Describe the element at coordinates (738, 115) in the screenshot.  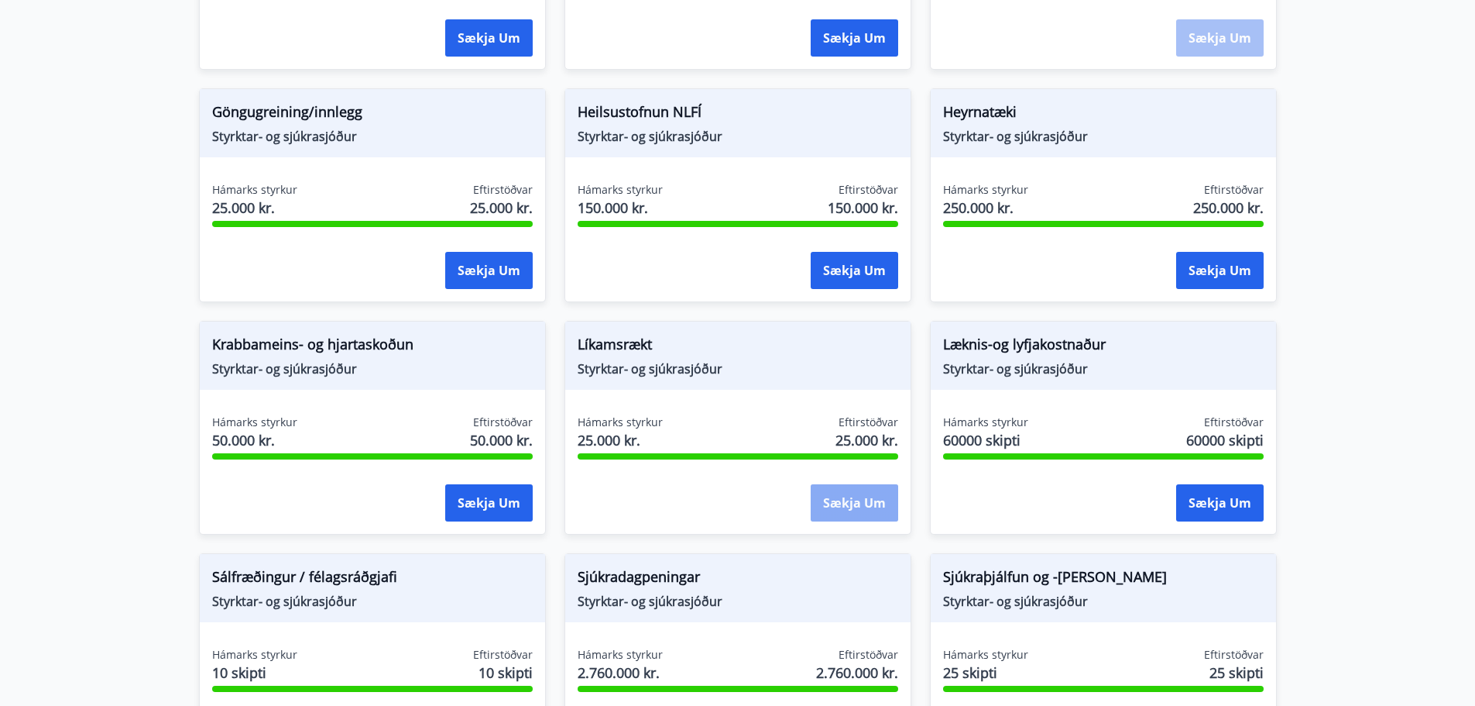
I see `span: Heilsustofnun NLFÍ` at that location.